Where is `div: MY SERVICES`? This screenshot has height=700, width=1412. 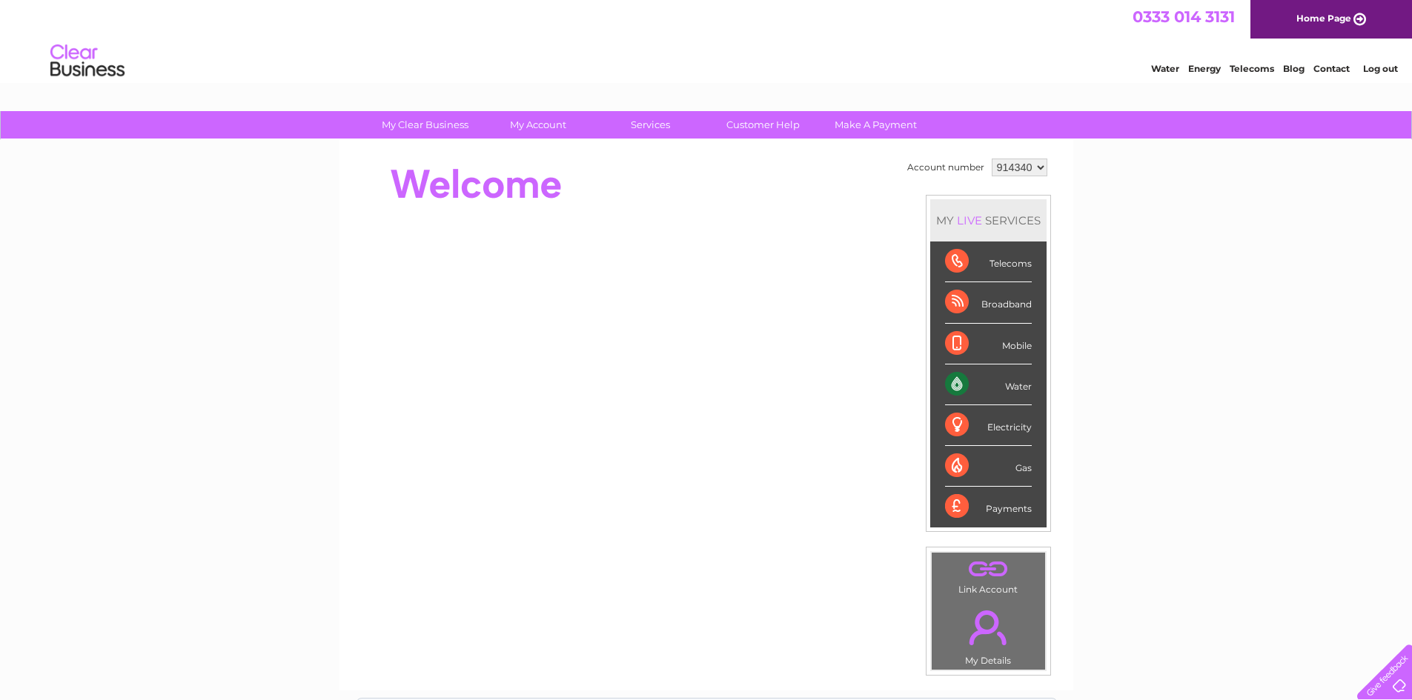
div: MY SERVICES is located at coordinates (988, 220).